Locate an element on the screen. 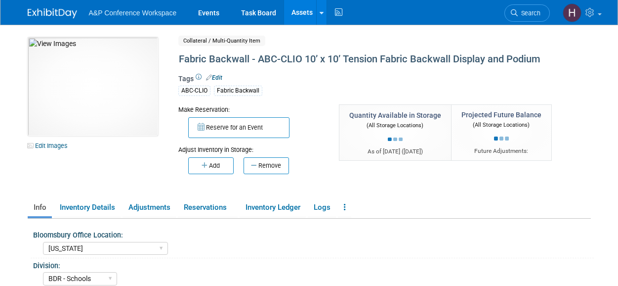 This screenshot has height=286, width=618. a: Adjustments is located at coordinates (149, 207).